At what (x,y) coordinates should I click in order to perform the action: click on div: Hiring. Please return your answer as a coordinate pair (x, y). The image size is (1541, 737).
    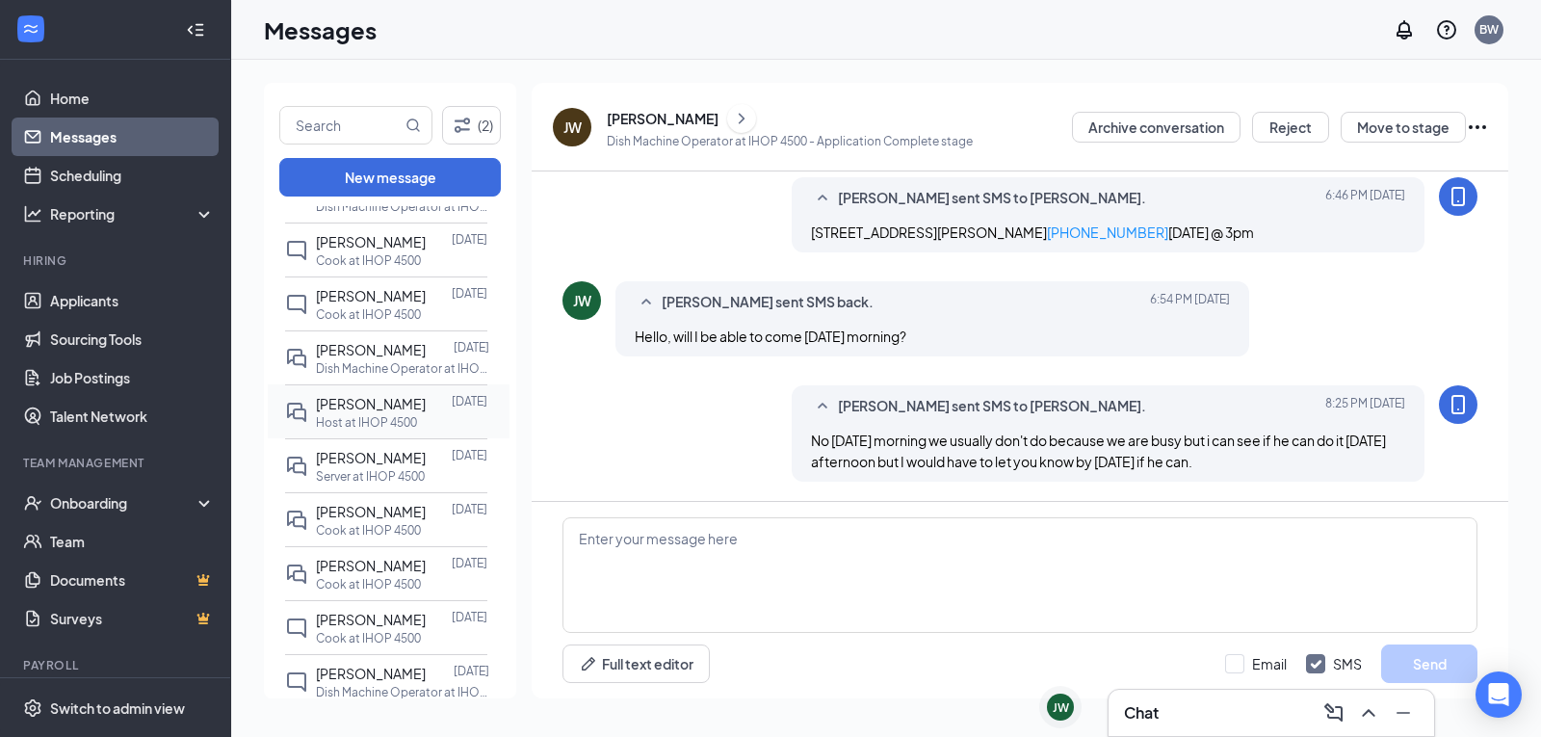
    Looking at the image, I should click on (117, 260).